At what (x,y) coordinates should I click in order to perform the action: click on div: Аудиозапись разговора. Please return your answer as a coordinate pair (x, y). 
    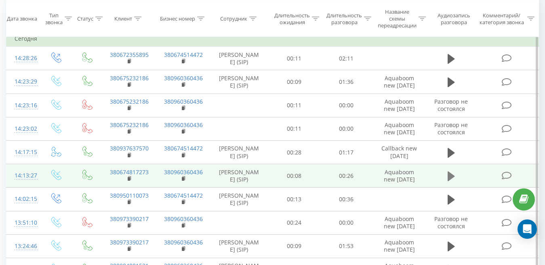
    Looking at the image, I should click on (454, 19).